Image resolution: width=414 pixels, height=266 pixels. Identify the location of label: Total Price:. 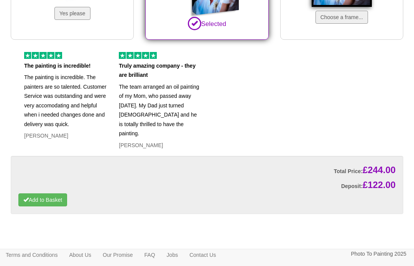
(364, 170).